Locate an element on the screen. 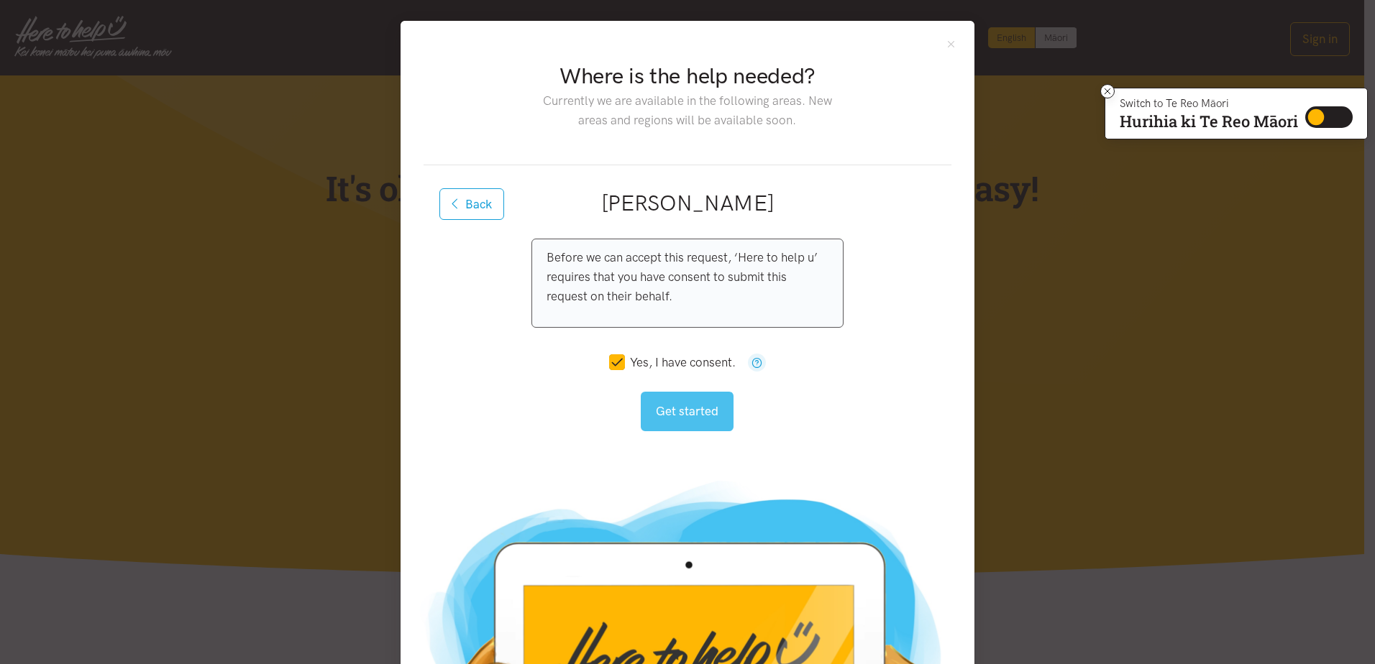  button: Back is located at coordinates (472, 204).